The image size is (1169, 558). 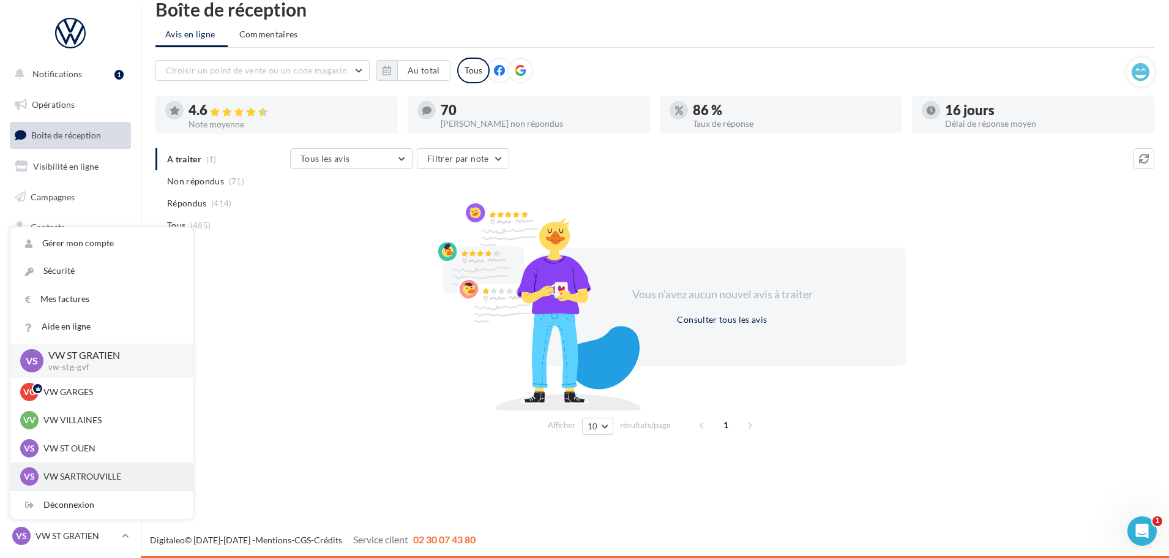 What do you see at coordinates (593, 426) in the screenshot?
I see `span: 10` at bounding box center [593, 426].